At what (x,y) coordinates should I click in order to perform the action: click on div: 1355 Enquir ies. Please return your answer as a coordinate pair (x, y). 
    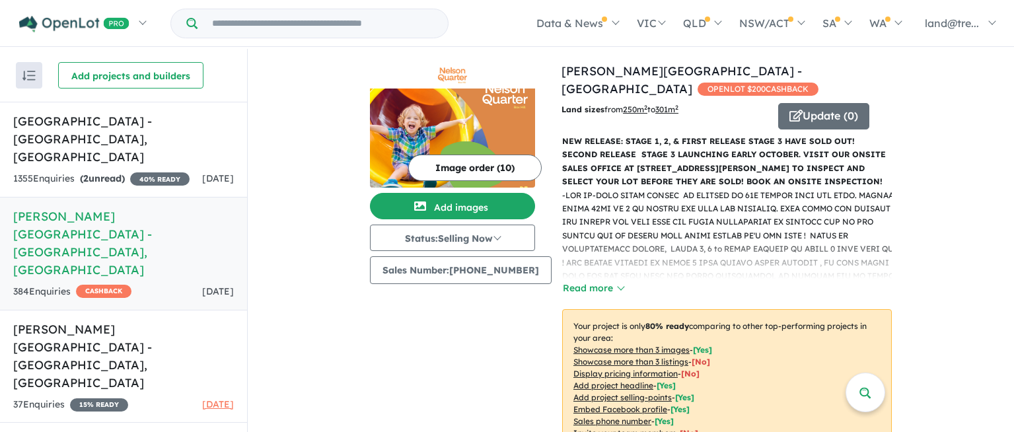
    Looking at the image, I should click on (101, 179).